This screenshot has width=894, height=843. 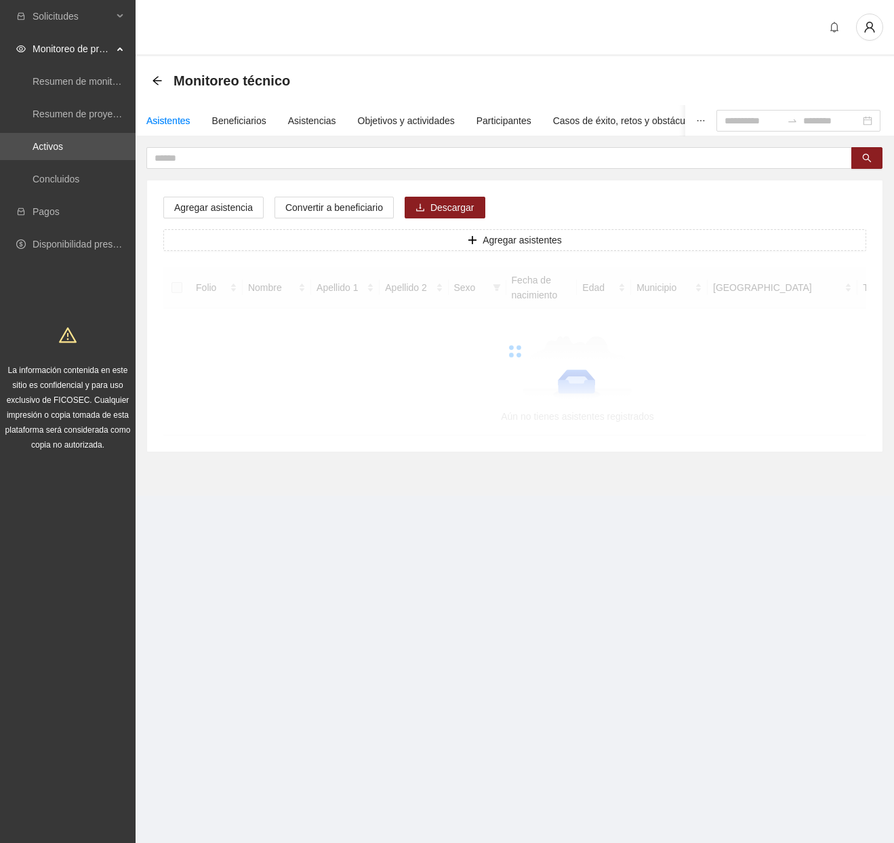 What do you see at coordinates (793, 121) in the screenshot?
I see `span: swap-right` at bounding box center [793, 121].